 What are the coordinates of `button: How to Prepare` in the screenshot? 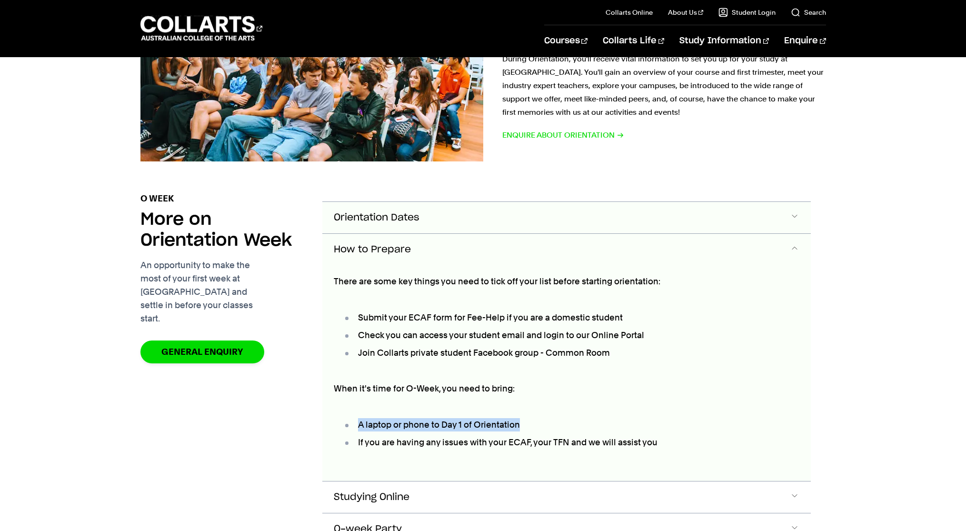 It's located at (567, 250).